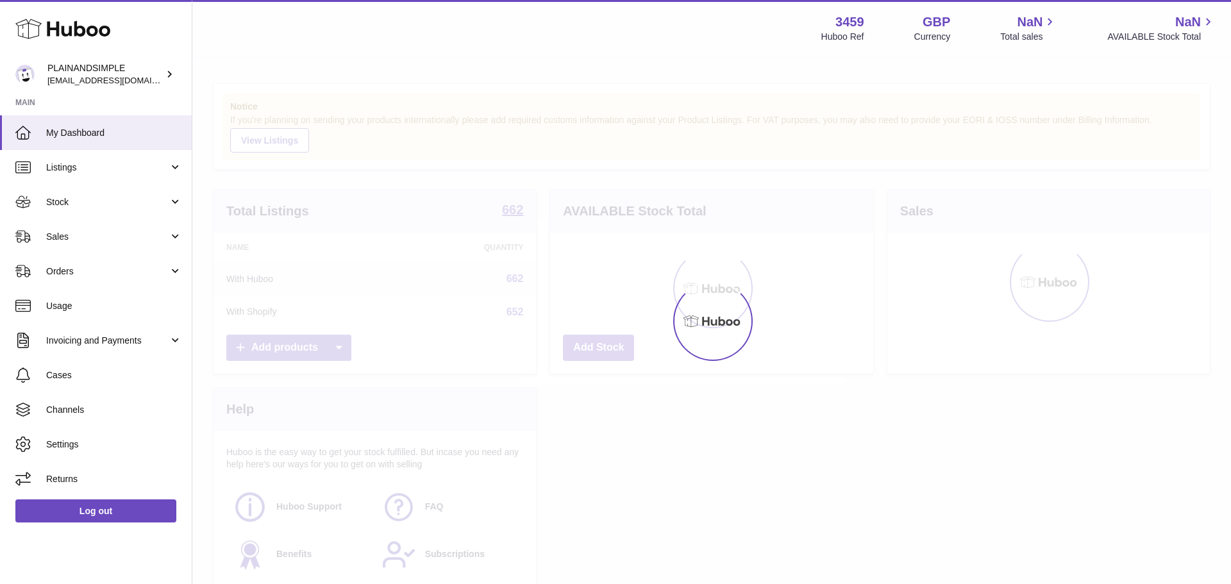 This screenshot has height=584, width=1231. What do you see at coordinates (107, 237) in the screenshot?
I see `span: Sales` at bounding box center [107, 237].